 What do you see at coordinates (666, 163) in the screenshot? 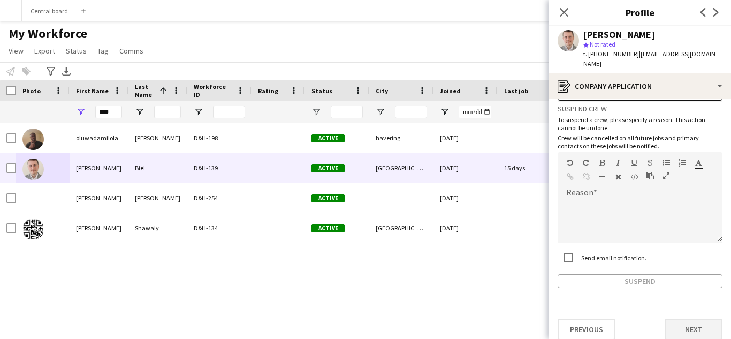
I see `button: Unordered List` at bounding box center [666, 163].